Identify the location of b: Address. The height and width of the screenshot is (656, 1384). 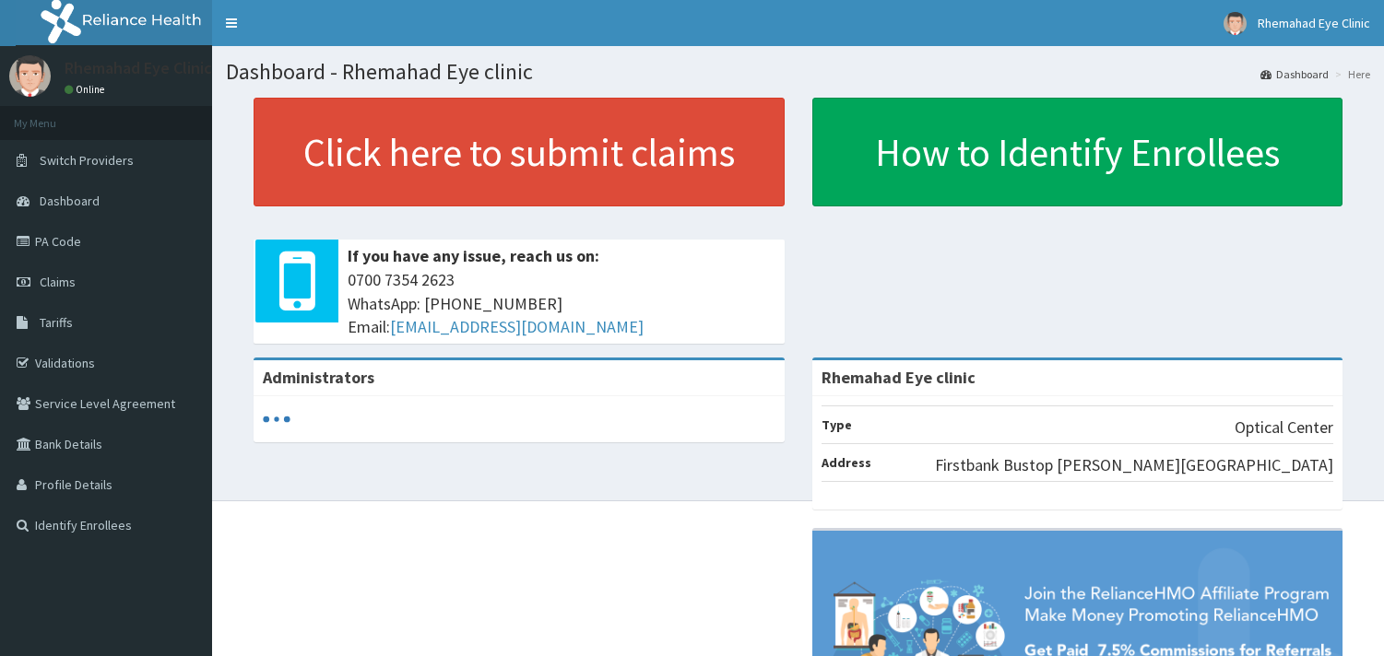
(846, 463).